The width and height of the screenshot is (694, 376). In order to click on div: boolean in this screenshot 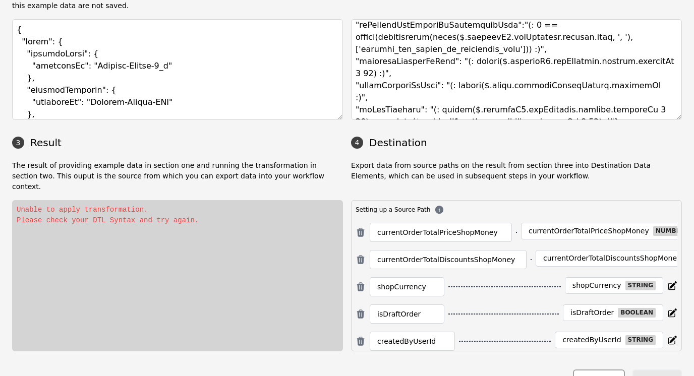, I will do `click(637, 313)`.